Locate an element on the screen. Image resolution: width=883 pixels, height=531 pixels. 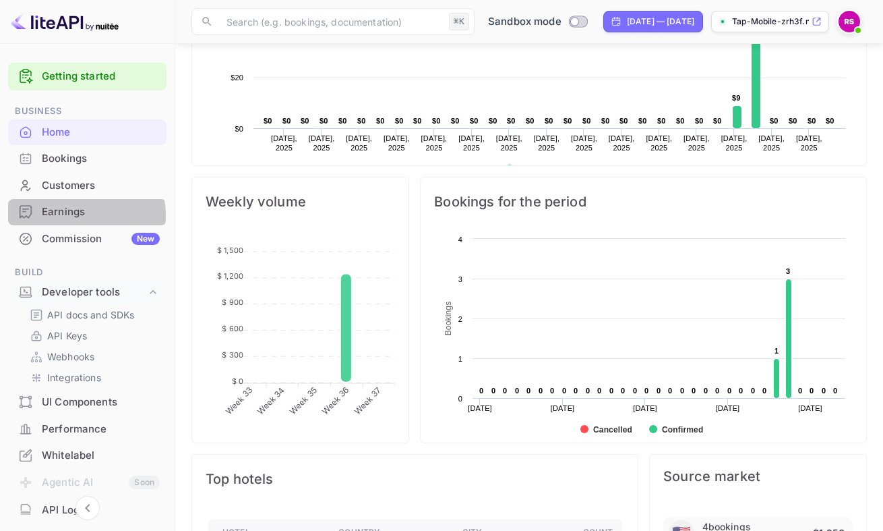
span: Top hotels is located at coordinates (415, 479).